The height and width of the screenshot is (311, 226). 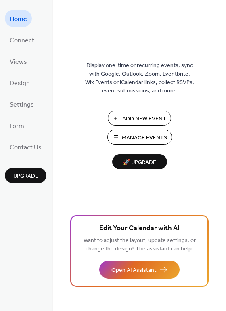 What do you see at coordinates (18, 18) in the screenshot?
I see `a: Home` at bounding box center [18, 18].